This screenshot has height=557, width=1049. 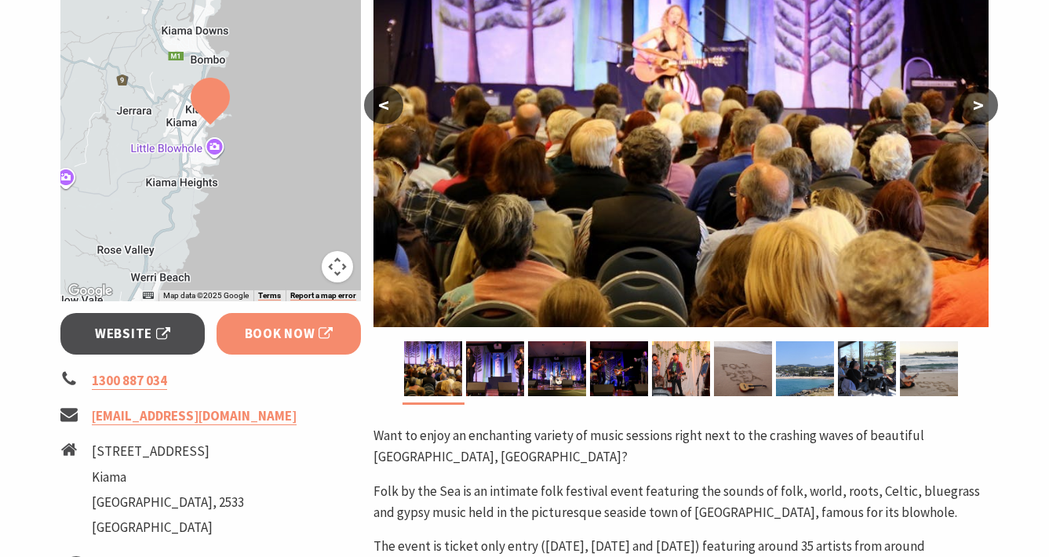 What do you see at coordinates (206, 295) in the screenshot?
I see `span: Map data ©2025 Google` at bounding box center [206, 295].